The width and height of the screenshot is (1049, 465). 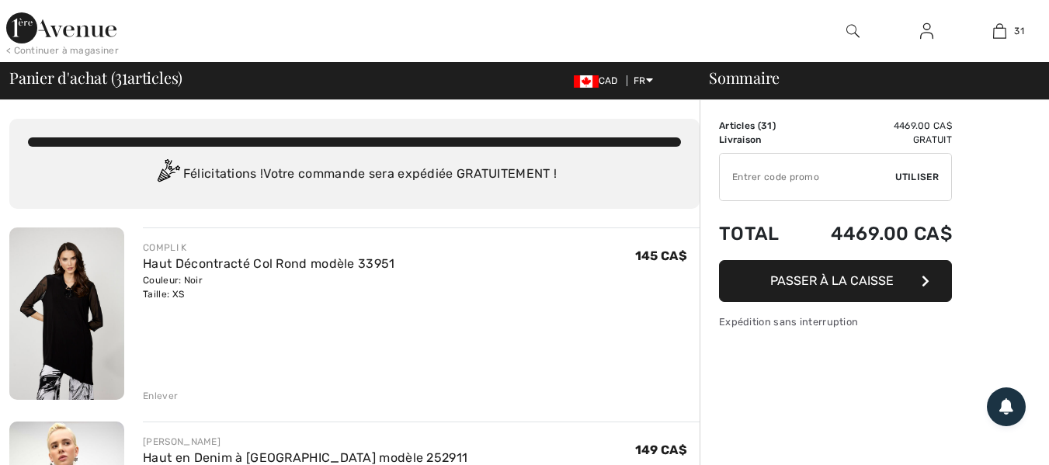 What do you see at coordinates (999, 31) in the screenshot?
I see `img: Mon panier` at bounding box center [999, 31].